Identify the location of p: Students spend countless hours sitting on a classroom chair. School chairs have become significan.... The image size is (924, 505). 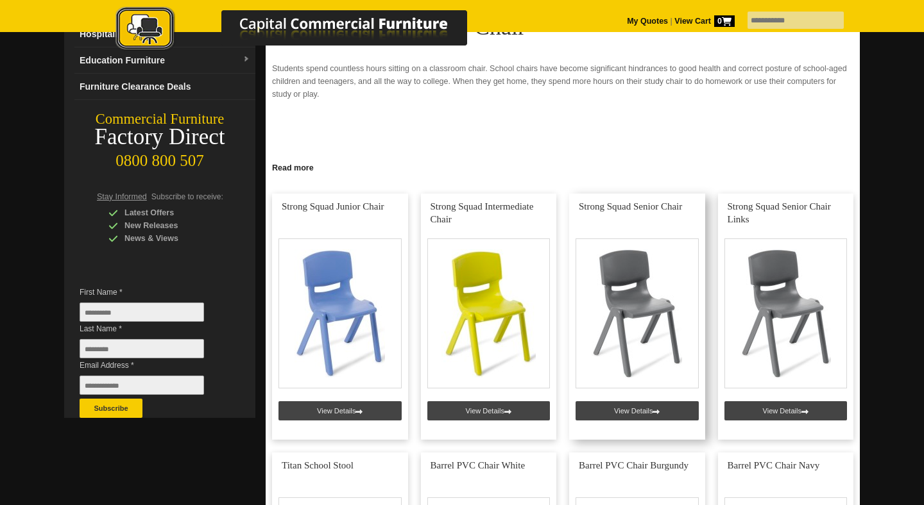
(562, 81).